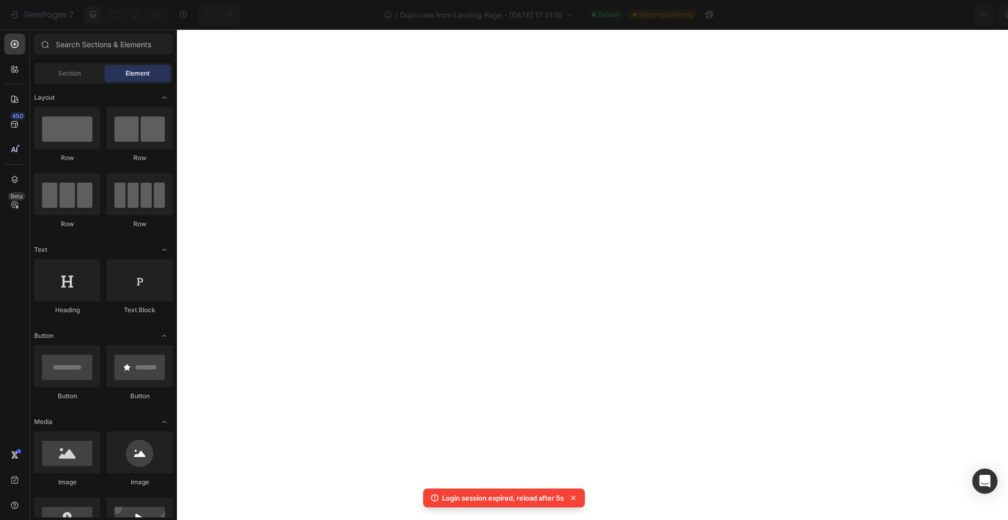 The height and width of the screenshot is (520, 1008). Describe the element at coordinates (43, 422) in the screenshot. I see `span: Media` at that location.